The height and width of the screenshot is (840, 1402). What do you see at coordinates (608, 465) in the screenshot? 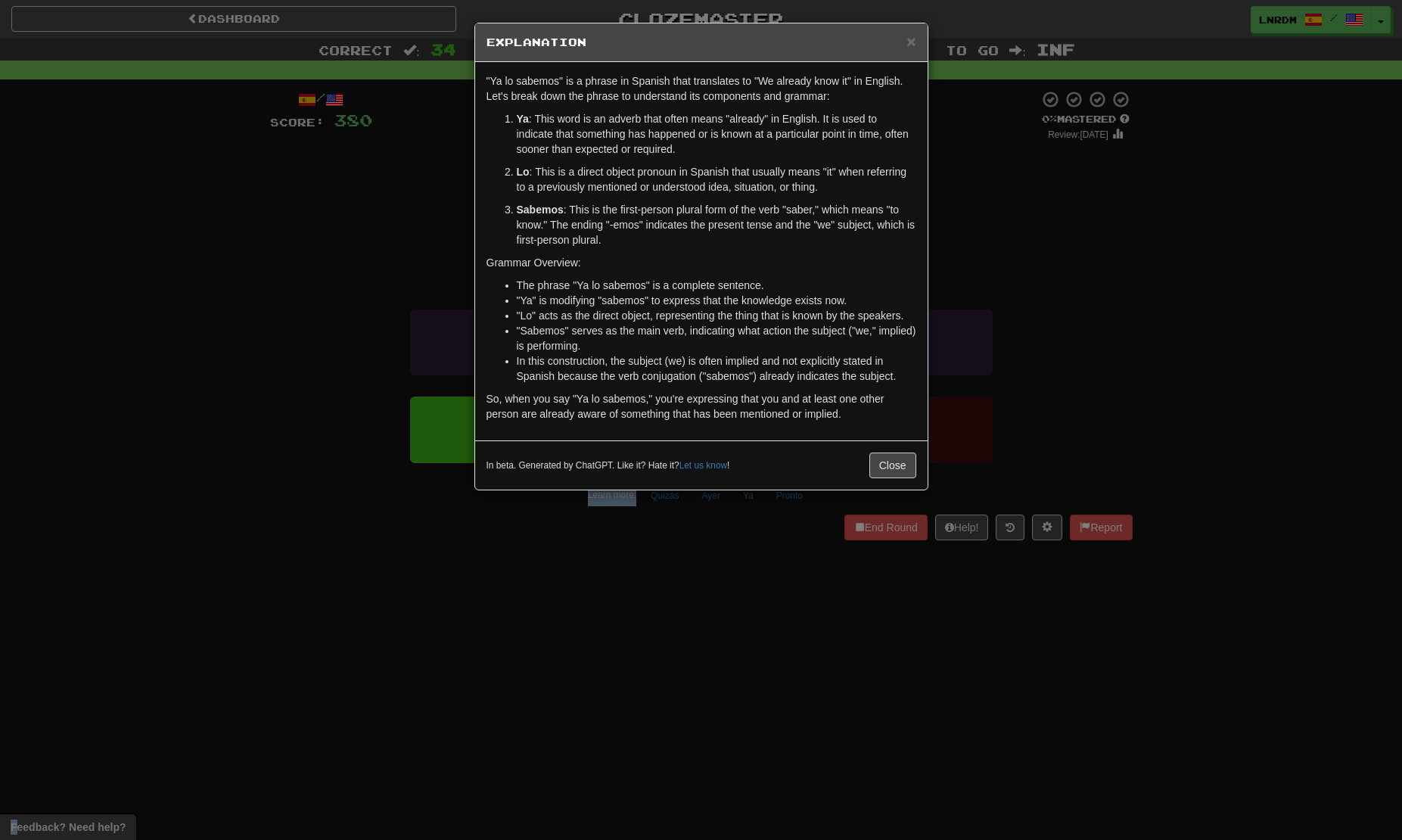
I see `small: In beta. Generated by ChatGPT. Like it? Hate it? !` at bounding box center [608, 465].